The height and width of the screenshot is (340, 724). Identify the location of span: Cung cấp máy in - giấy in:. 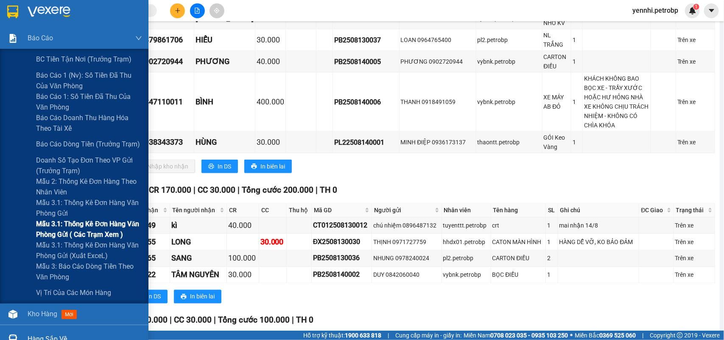
(428, 335).